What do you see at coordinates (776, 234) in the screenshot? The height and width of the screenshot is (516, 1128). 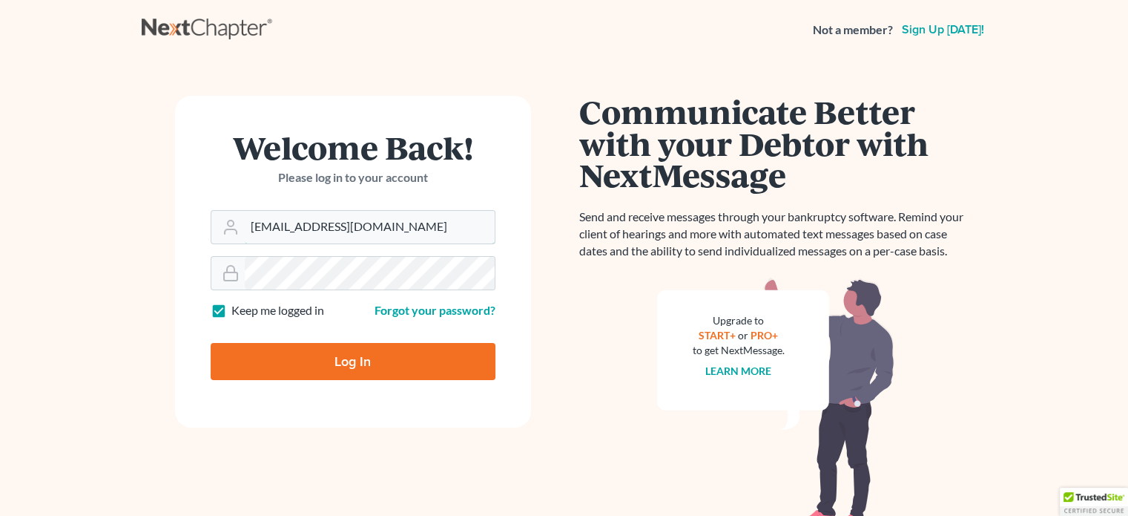 I see `p: Send and receive messages through your bankruptcy software. Remind your client of hearings and mo...` at bounding box center [776, 234].